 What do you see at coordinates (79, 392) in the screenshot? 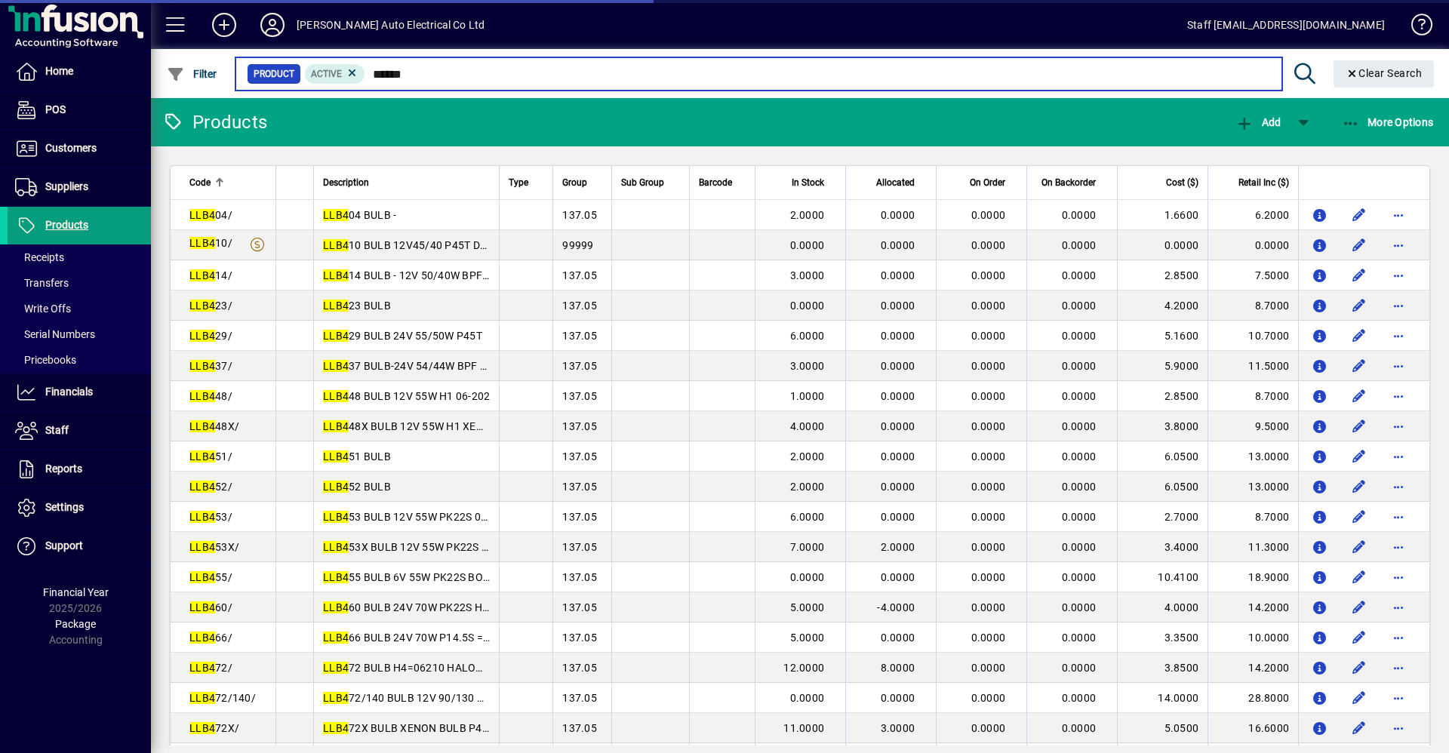
I see `a: Financials` at bounding box center [79, 392].